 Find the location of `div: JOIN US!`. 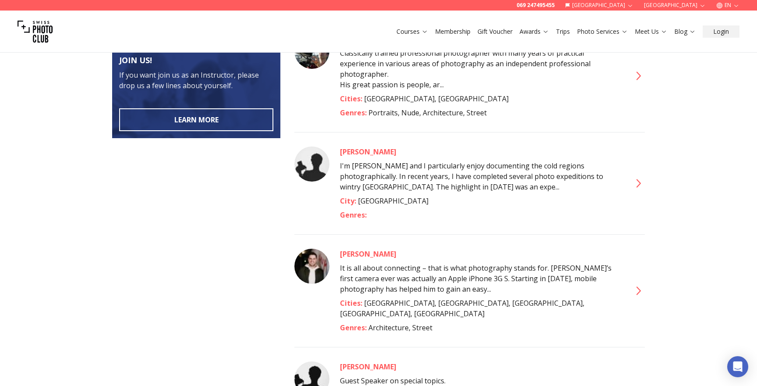

div: JOIN US! is located at coordinates (196, 60).